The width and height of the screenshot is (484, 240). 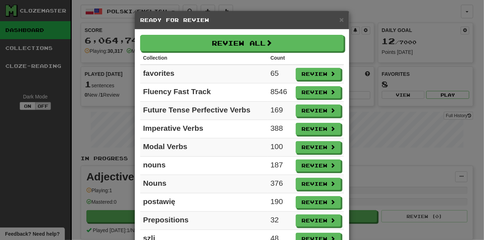 What do you see at coordinates (280, 220) in the screenshot?
I see `td: 32` at bounding box center [280, 220].